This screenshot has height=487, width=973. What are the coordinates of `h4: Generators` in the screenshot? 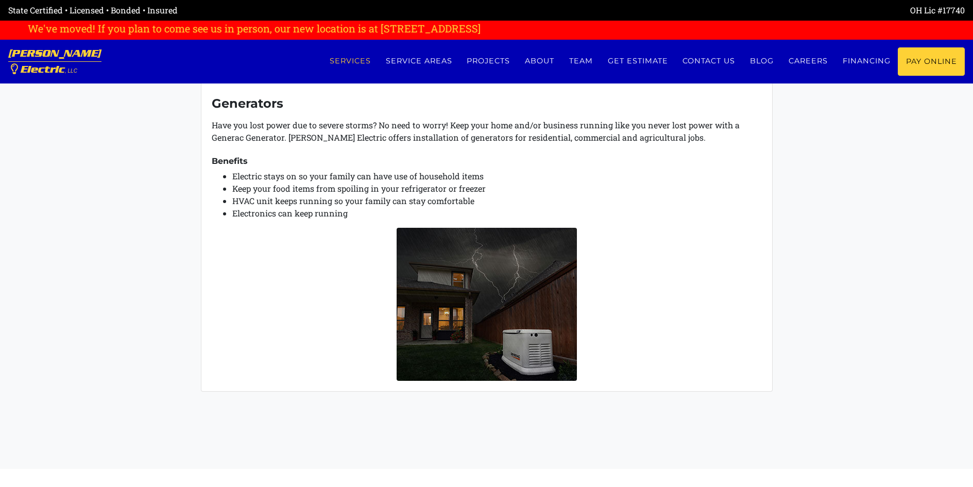 It's located at (487, 104).